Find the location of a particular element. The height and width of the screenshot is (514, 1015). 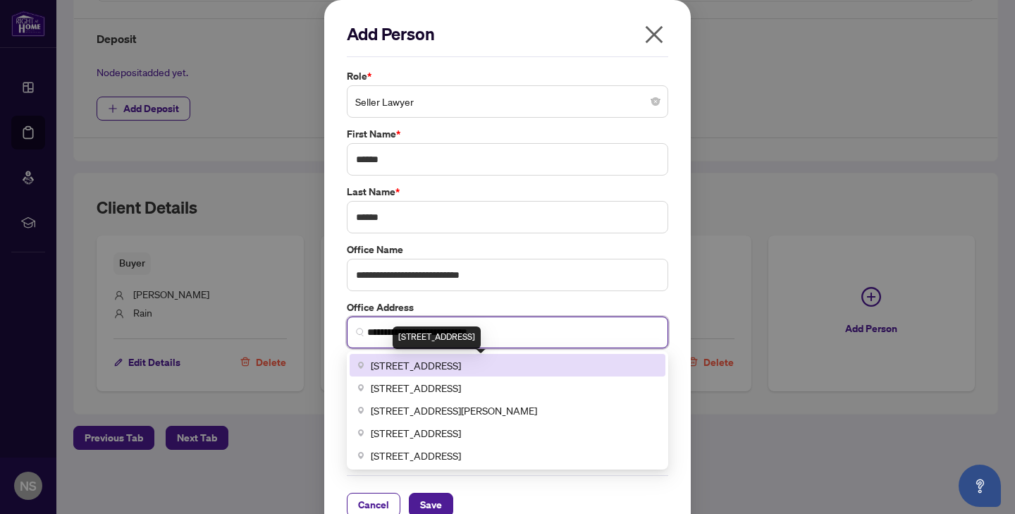

span: Seller Lawyer is located at coordinates (508, 102).